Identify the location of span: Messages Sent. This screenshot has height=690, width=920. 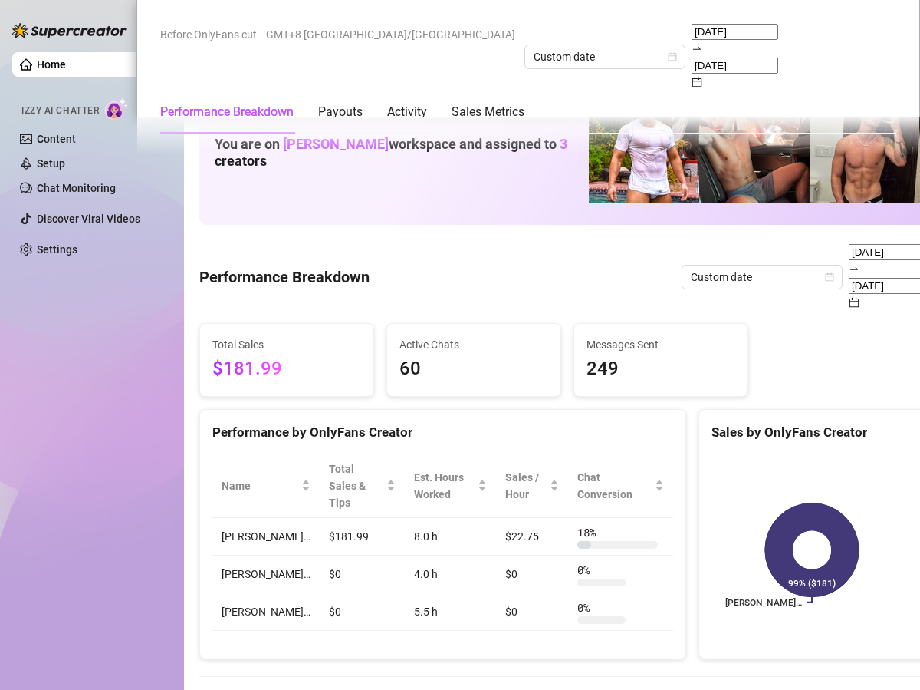
(661, 344).